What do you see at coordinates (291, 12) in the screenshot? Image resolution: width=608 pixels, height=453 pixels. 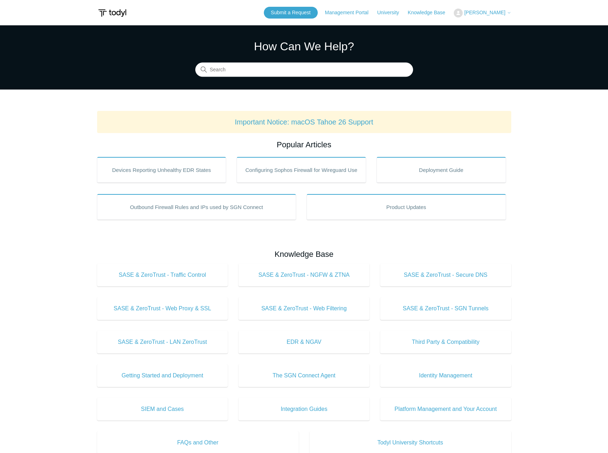 I see `a: Submit a Request` at bounding box center [291, 12].